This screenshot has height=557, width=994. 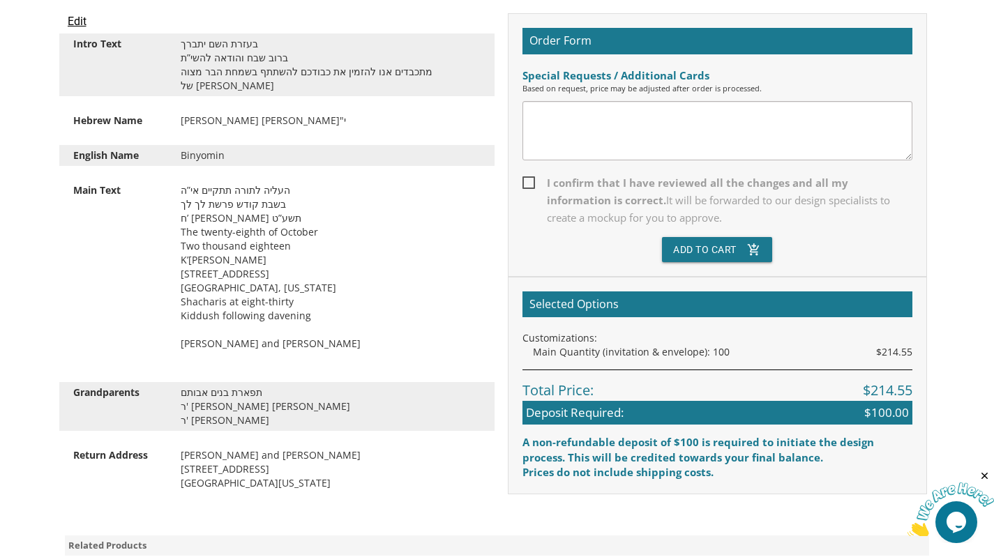 I want to click on div: Special Requests / Additional Cards, so click(x=717, y=75).